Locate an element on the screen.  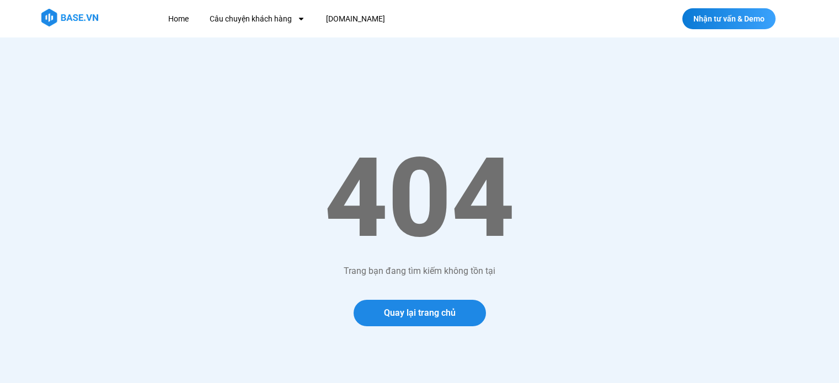
a: Quay lại trang chủ is located at coordinates (420, 313).